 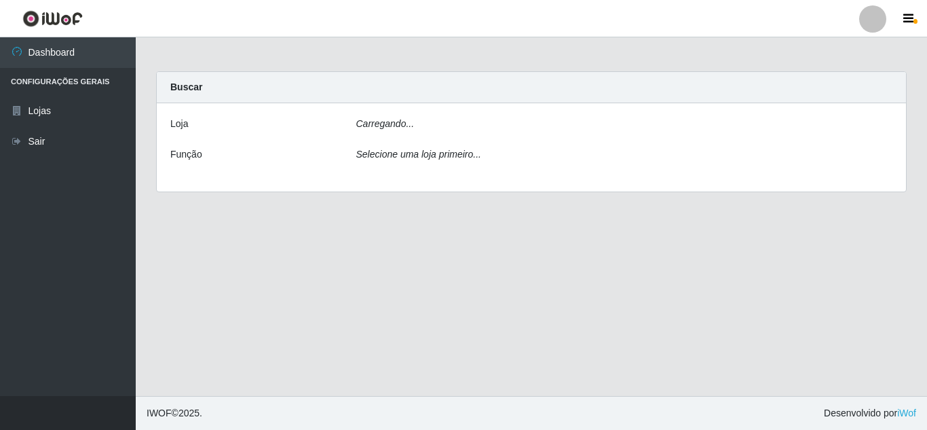 I want to click on label: Função, so click(x=186, y=154).